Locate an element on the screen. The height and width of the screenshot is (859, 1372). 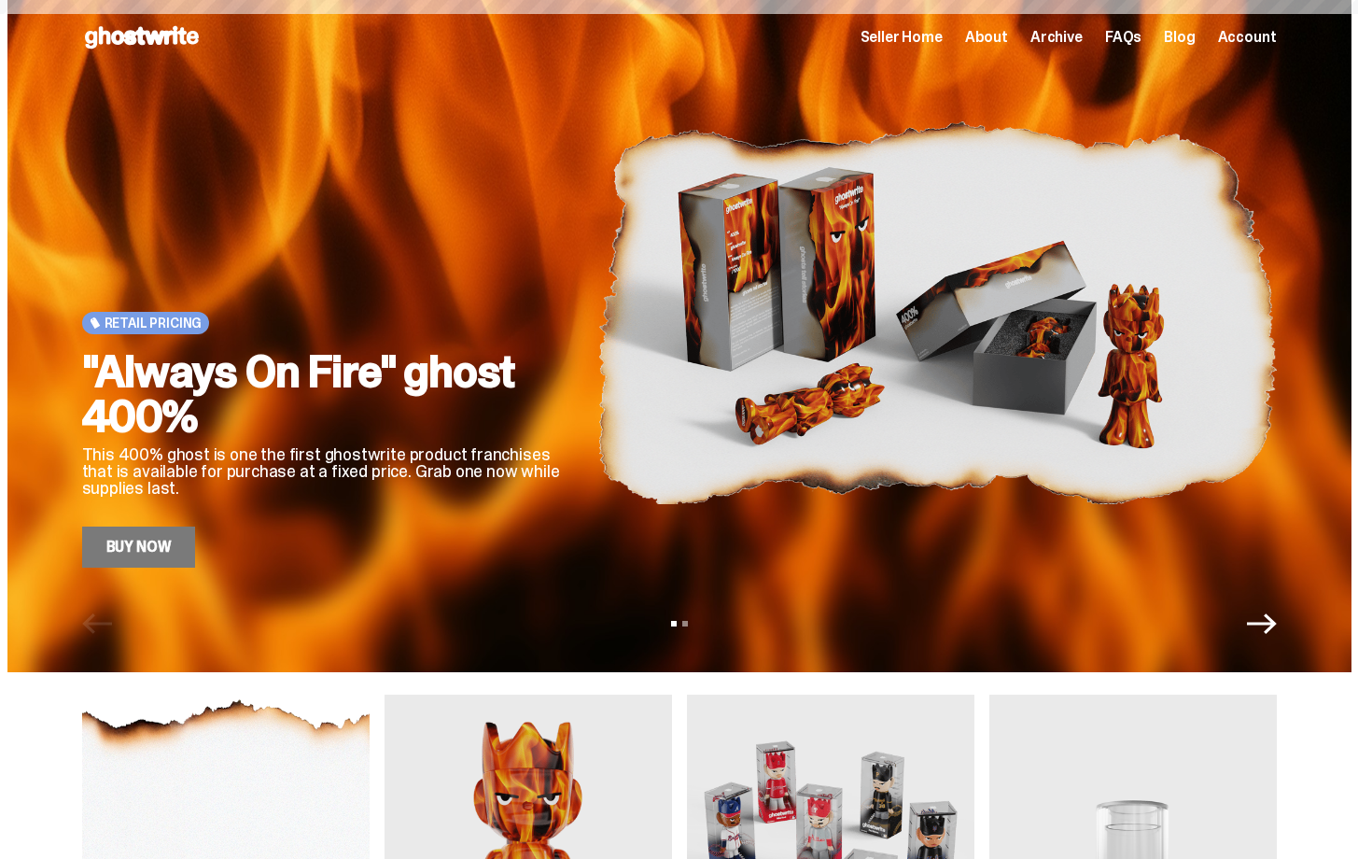
h2: "Always On Fire" ghost 400% is located at coordinates (325, 394).